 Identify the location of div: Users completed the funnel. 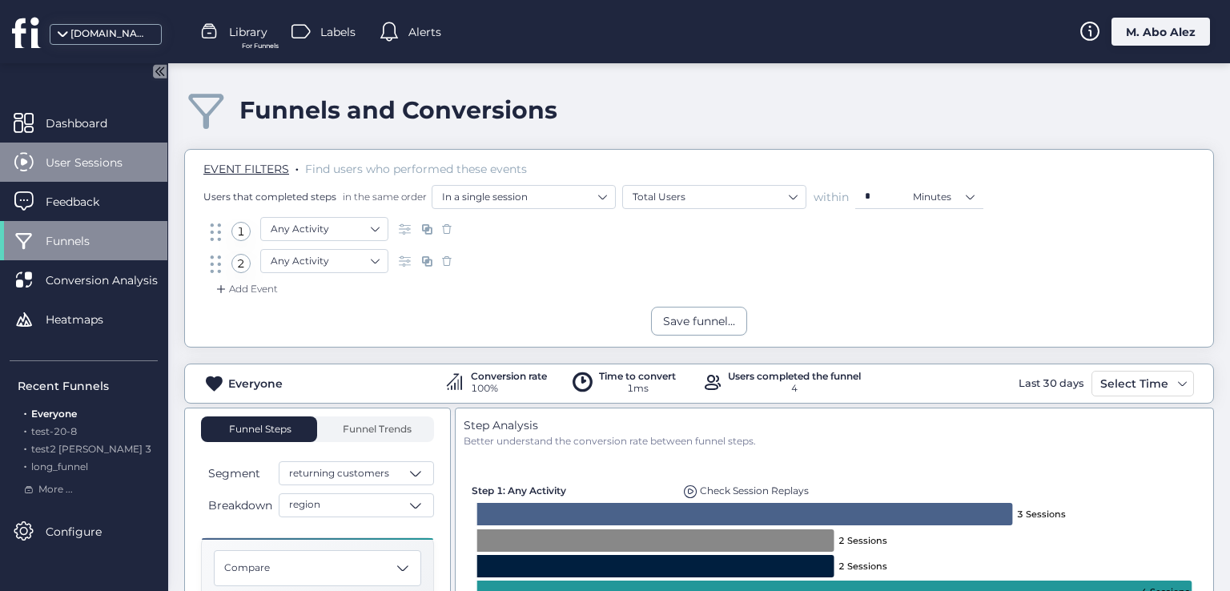
(794, 376).